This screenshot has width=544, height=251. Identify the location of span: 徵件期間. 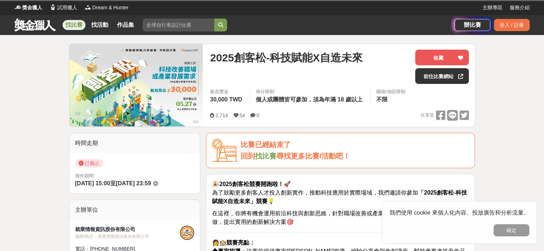
(84, 176).